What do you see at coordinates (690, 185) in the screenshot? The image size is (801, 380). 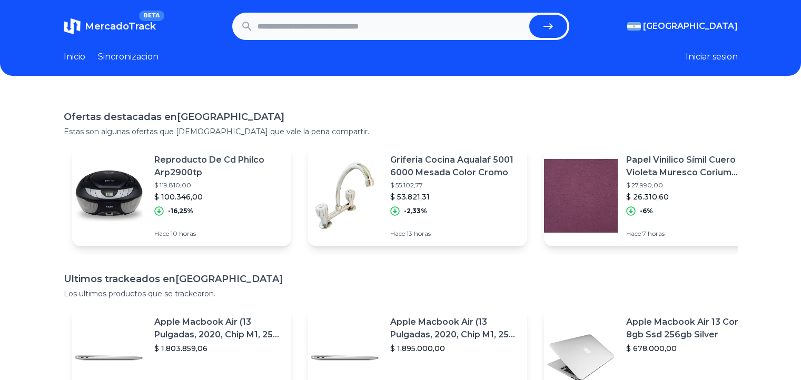 I see `p: $ 27.990,00` at bounding box center [690, 185].